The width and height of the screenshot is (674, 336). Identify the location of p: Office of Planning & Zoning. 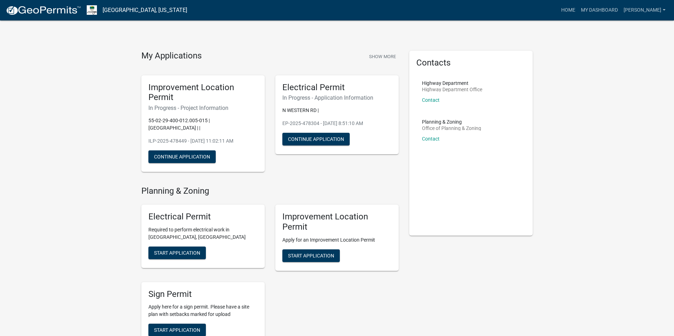
(452, 128).